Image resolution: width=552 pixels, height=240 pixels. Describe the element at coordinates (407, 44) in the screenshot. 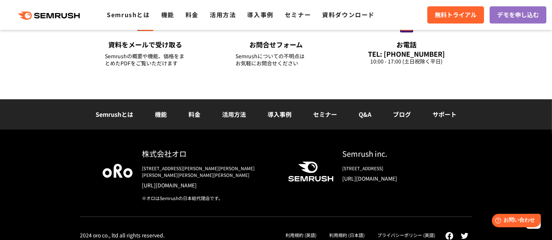

I see `div: お電話` at that location.